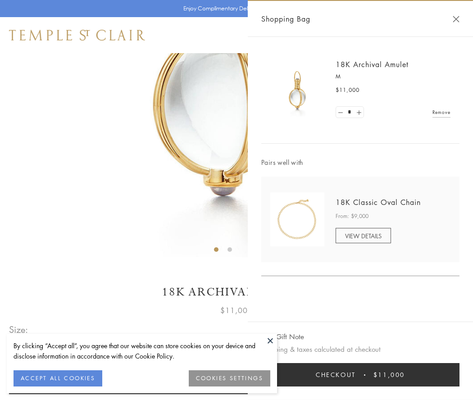 This screenshot has width=473, height=400. What do you see at coordinates (283, 337) in the screenshot?
I see `button: Add Gift Note` at bounding box center [283, 337].